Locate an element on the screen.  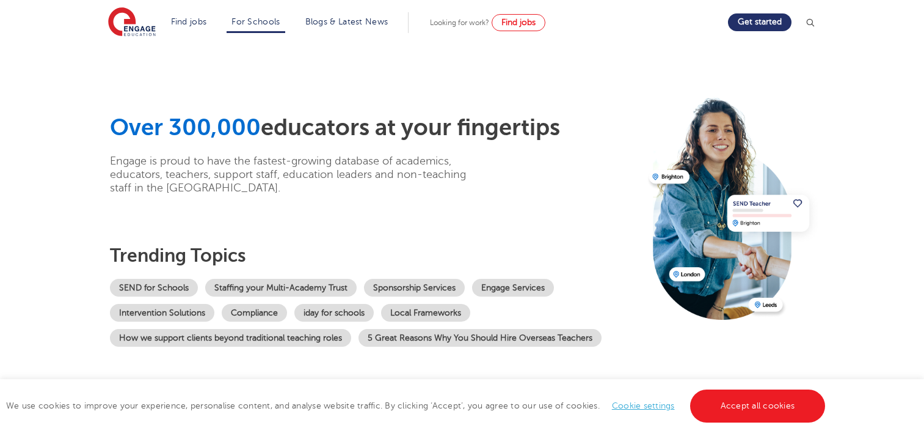
a: iday for schools is located at coordinates (334, 312).